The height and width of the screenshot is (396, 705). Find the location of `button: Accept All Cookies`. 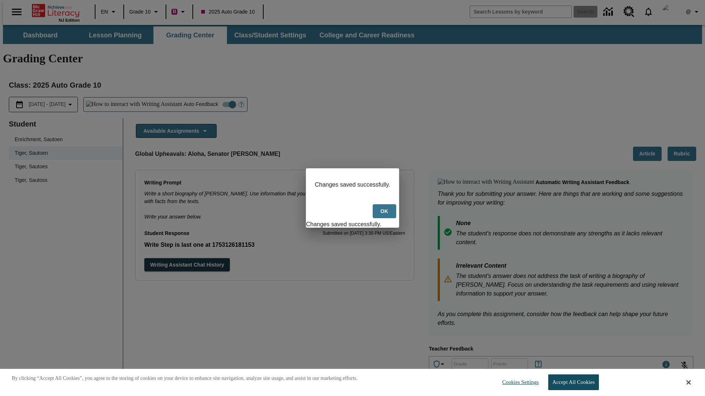

button: Accept All Cookies is located at coordinates (573, 382).